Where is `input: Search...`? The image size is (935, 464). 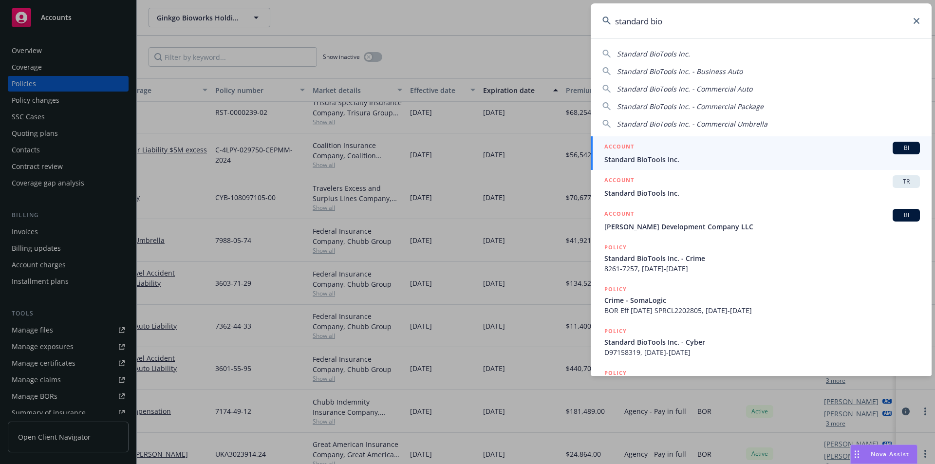
input: Search... is located at coordinates (761, 21).